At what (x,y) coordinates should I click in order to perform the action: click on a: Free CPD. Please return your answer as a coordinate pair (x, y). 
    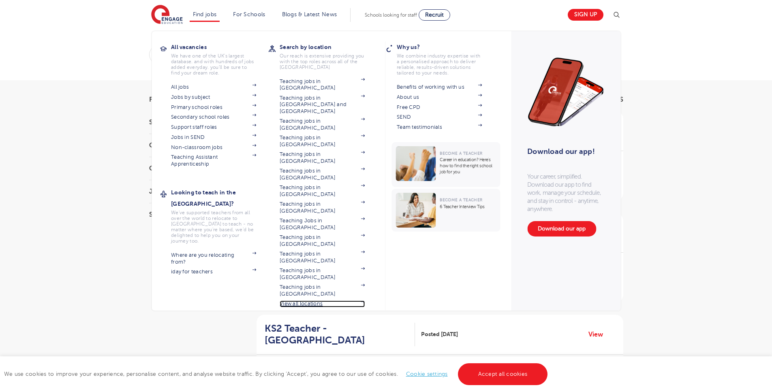
    Looking at the image, I should click on (439, 107).